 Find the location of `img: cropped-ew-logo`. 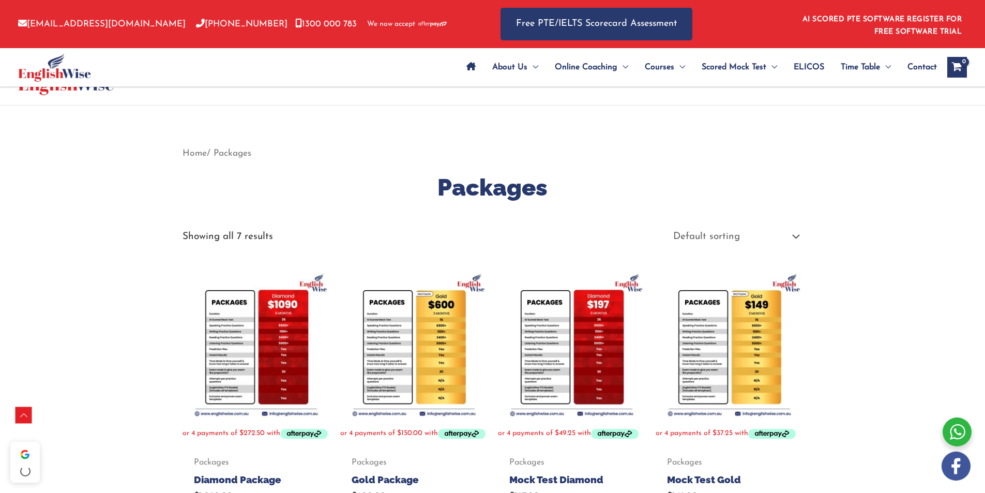

img: cropped-ew-logo is located at coordinates (54, 67).